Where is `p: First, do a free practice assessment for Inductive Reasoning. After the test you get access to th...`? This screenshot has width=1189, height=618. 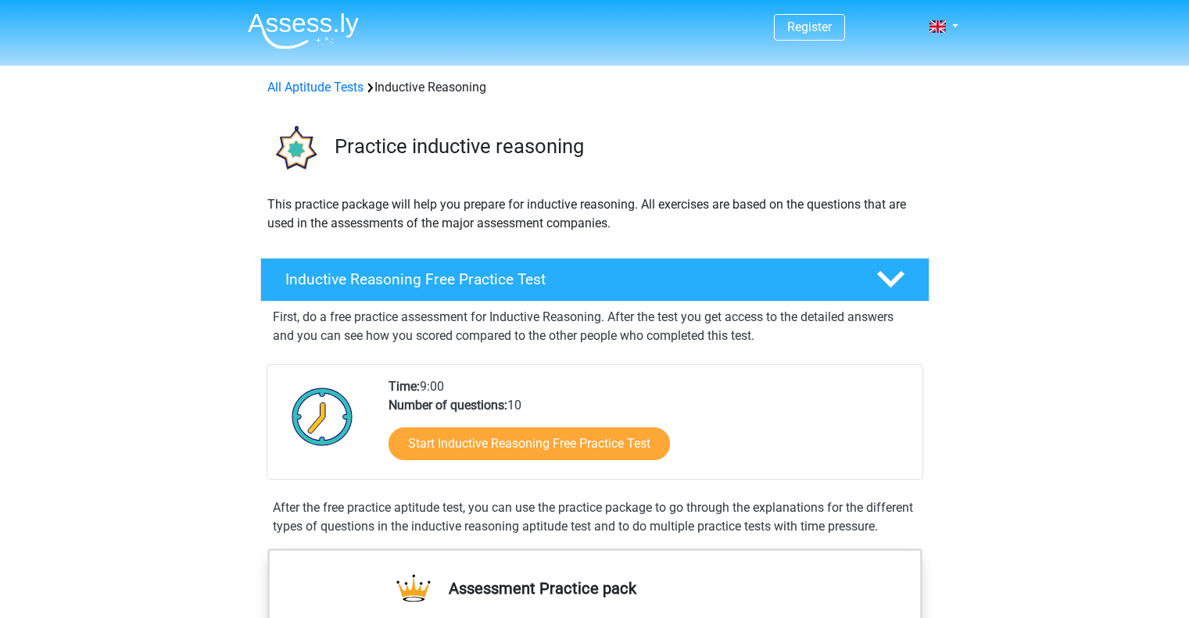 p: First, do a free practice assessment for Inductive Reasoning. After the test you get access to th... is located at coordinates (595, 327).